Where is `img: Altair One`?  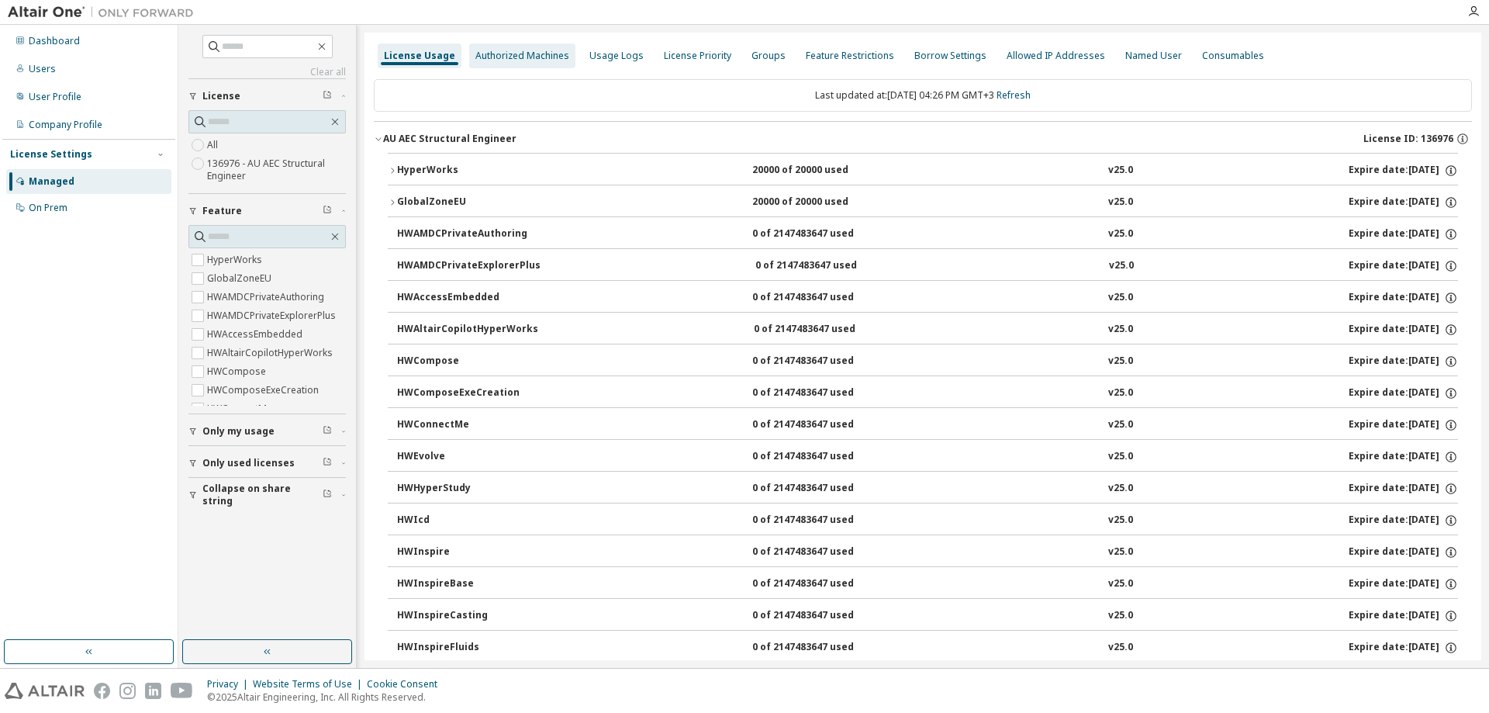
img: Altair One is located at coordinates (105, 12).